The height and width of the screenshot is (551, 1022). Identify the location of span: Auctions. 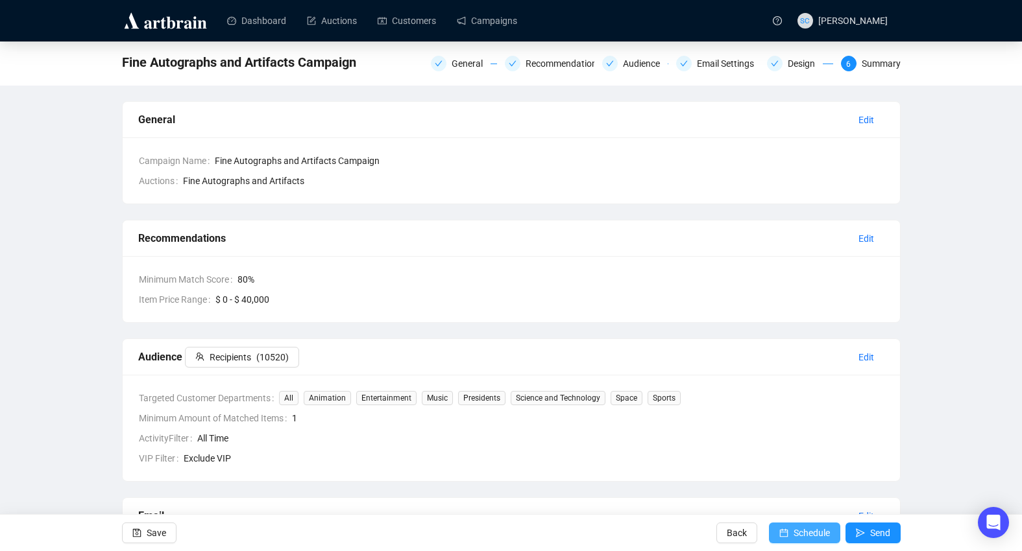
(161, 181).